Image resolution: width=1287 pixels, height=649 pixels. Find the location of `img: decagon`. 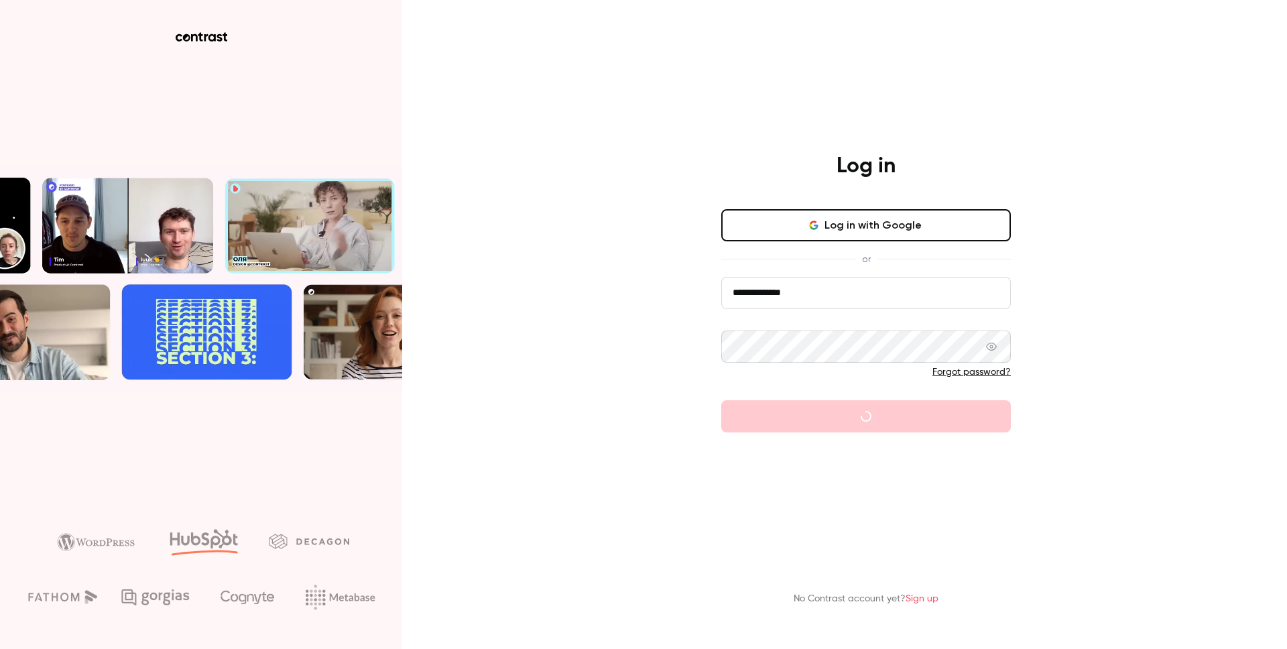

img: decagon is located at coordinates (309, 541).